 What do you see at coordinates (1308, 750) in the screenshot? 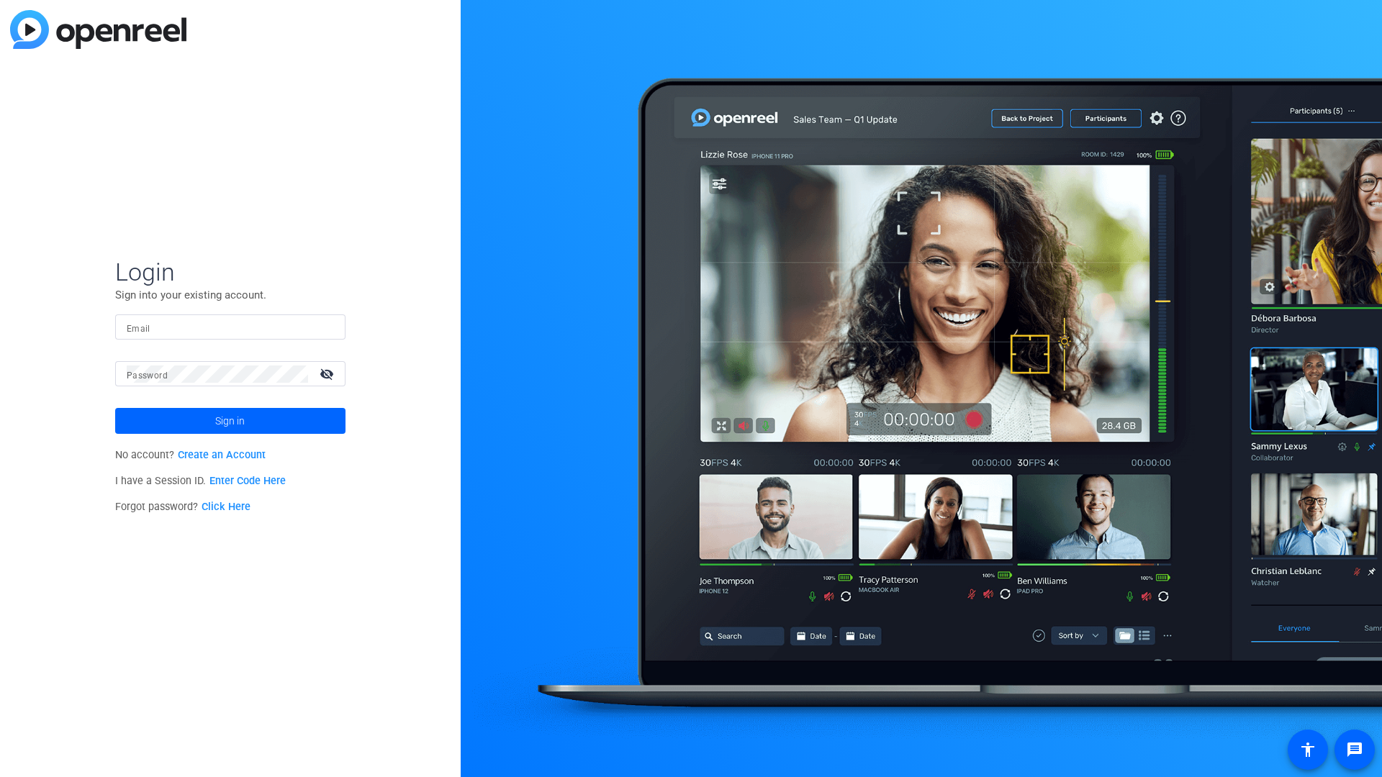
I see `mat-icon: accessibility` at bounding box center [1308, 750].